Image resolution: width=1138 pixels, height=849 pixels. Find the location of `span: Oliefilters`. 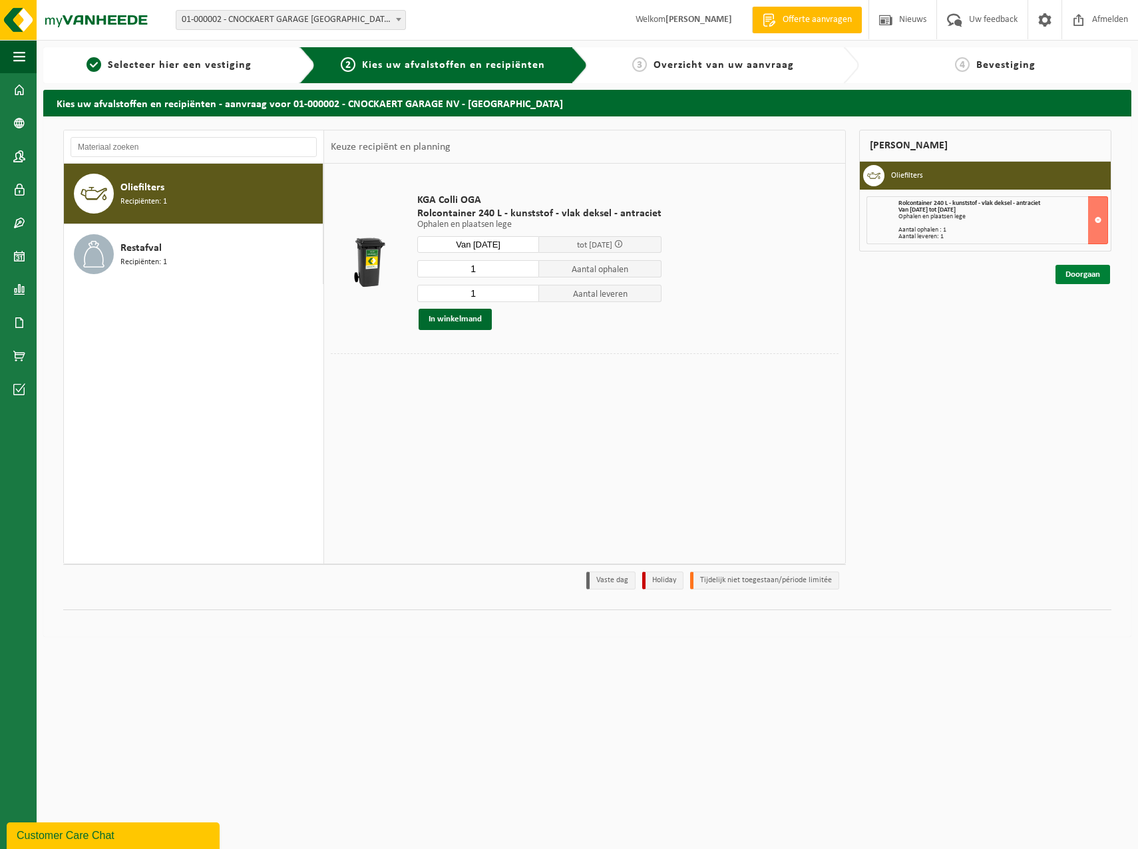

span: Oliefilters is located at coordinates (142, 188).